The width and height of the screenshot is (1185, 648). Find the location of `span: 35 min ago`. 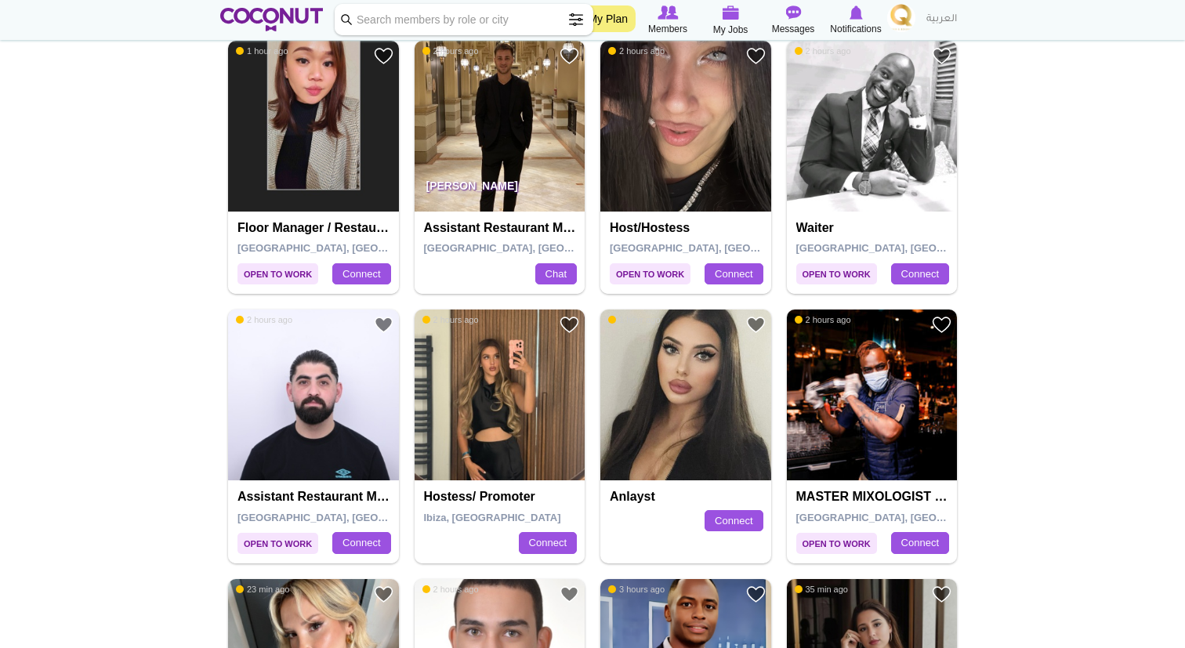

span: 35 min ago is located at coordinates (821, 589).